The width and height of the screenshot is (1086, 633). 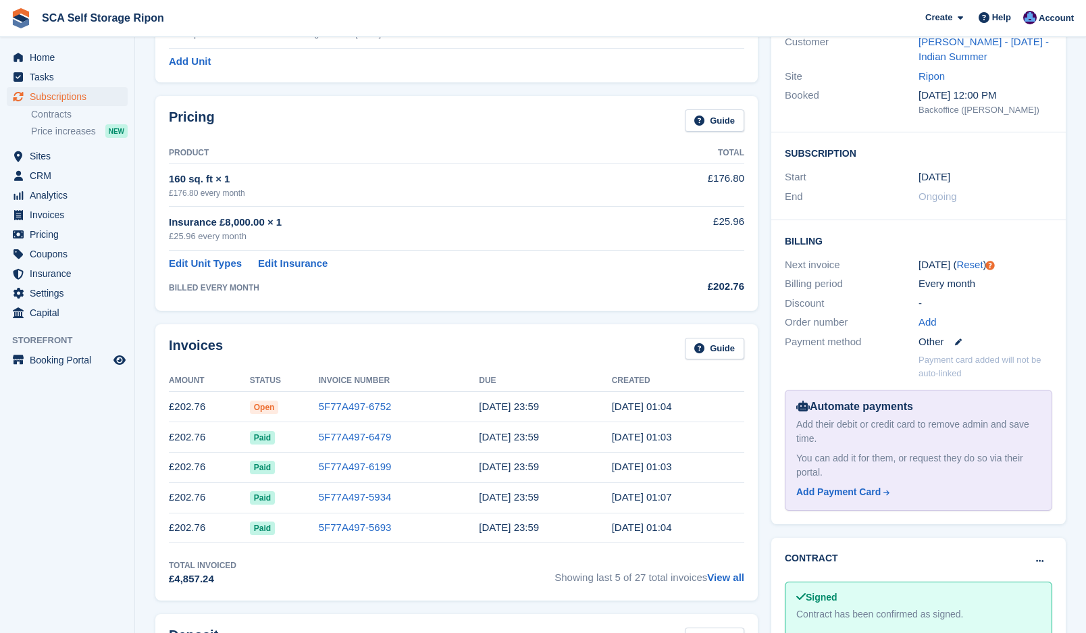 What do you see at coordinates (509, 497) in the screenshot?
I see `time: 2025-05-20 22:59:59 UTC` at bounding box center [509, 497].